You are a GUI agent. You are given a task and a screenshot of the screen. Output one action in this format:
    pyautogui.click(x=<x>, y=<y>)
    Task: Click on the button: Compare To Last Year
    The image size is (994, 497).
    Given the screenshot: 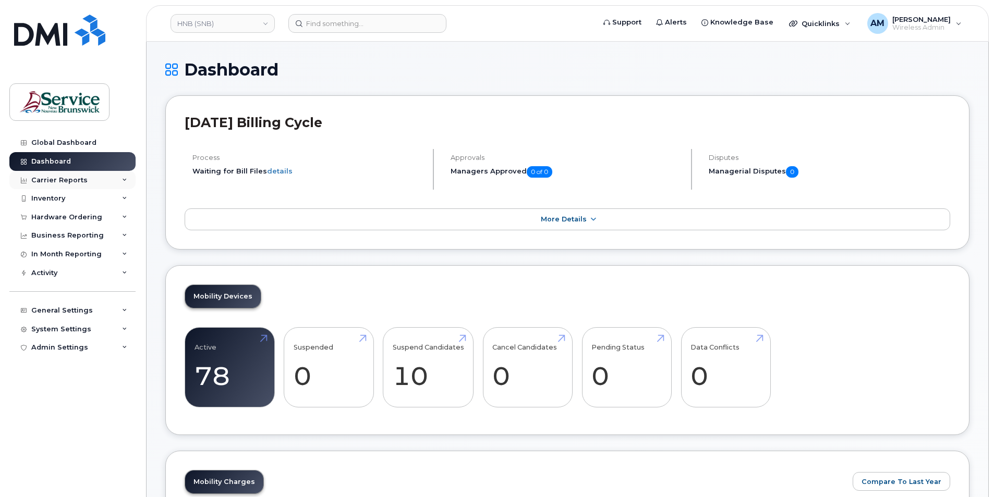 What is the action you would take?
    pyautogui.click(x=901, y=482)
    